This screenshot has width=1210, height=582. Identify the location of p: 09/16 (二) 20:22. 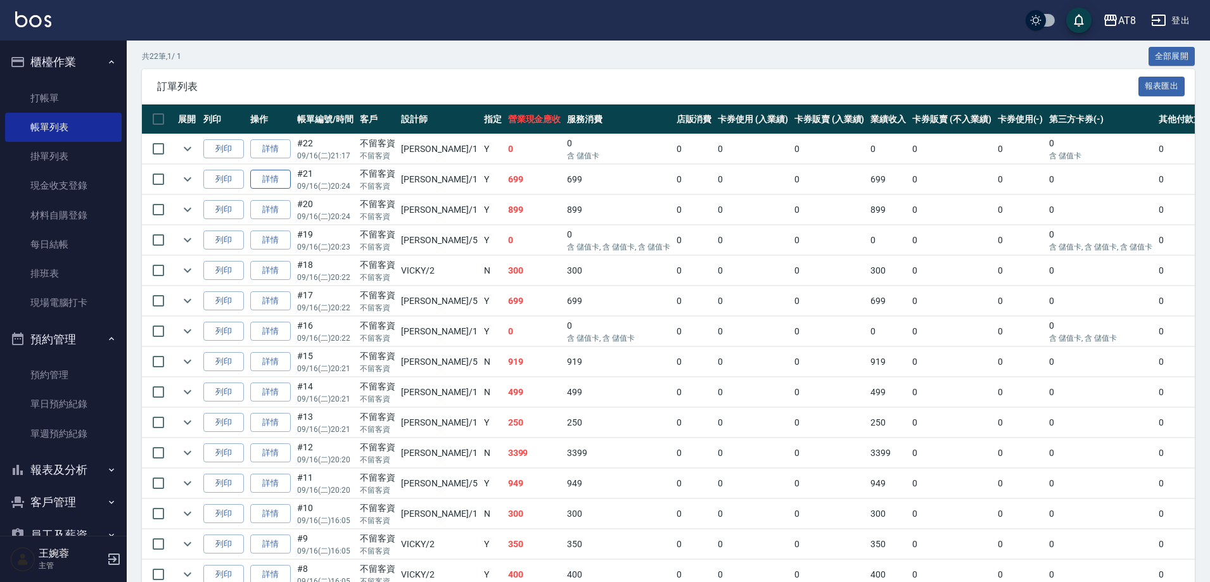
(325, 338).